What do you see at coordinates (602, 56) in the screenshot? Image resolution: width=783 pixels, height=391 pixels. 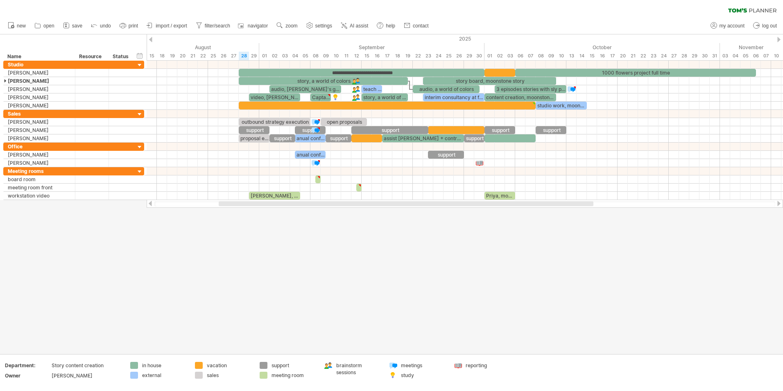 I see `div: Thursday, 16 October 2025` at bounding box center [602, 56].